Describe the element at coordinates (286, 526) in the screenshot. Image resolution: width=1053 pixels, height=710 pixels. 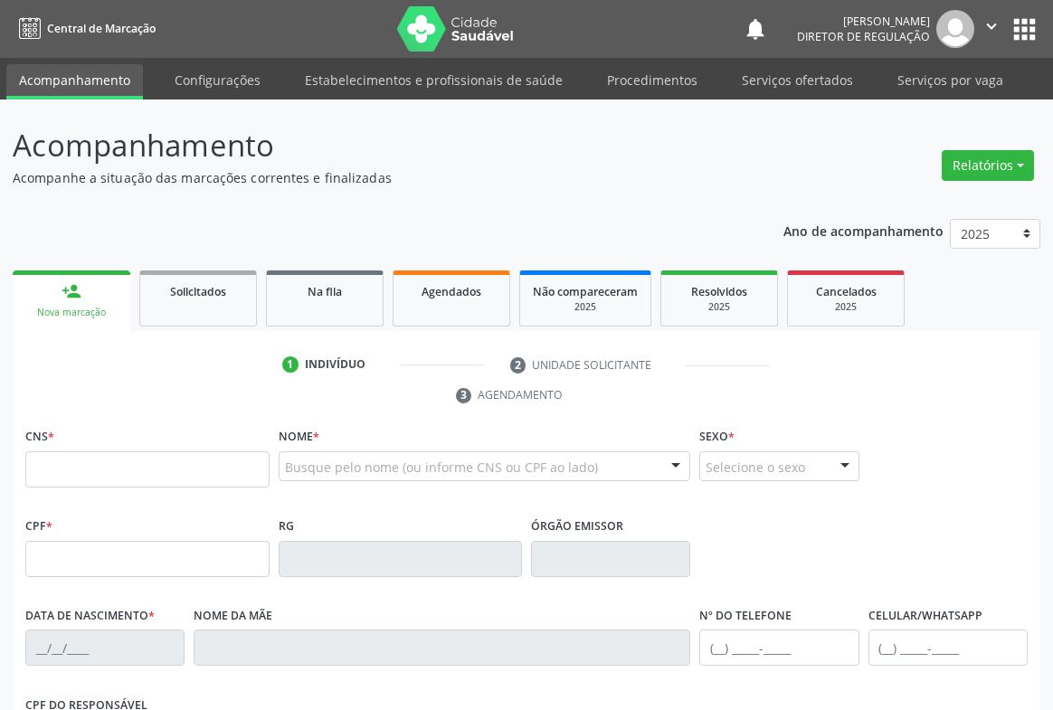
I see `label: RG` at that location.